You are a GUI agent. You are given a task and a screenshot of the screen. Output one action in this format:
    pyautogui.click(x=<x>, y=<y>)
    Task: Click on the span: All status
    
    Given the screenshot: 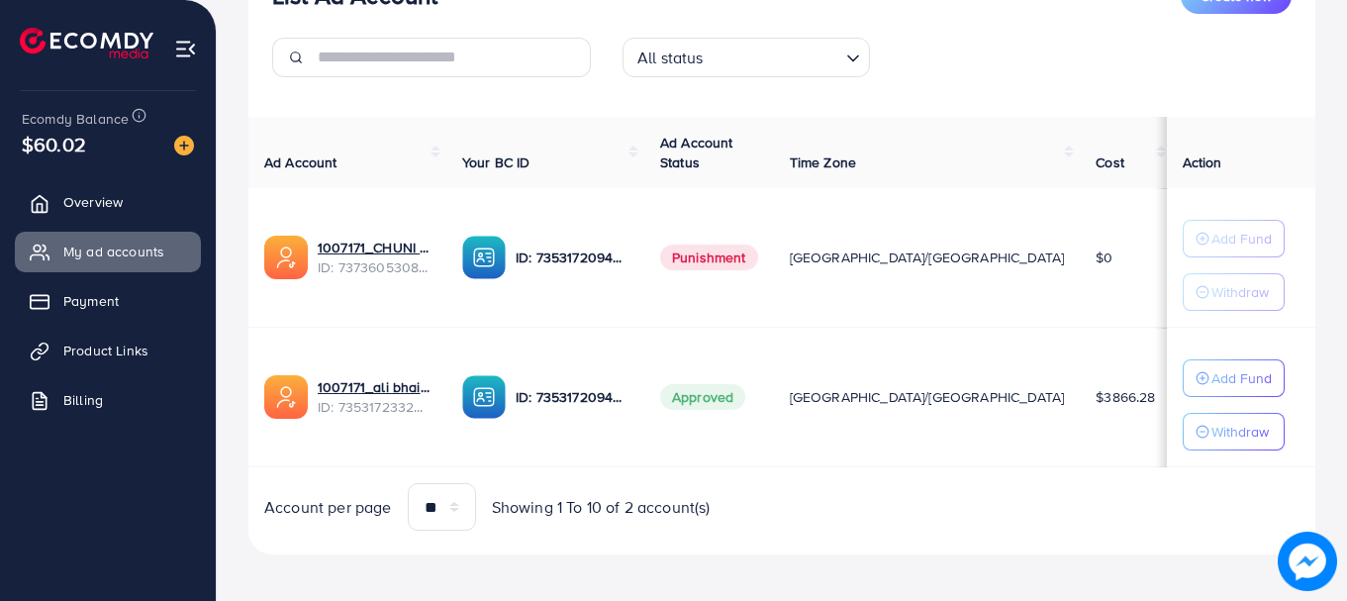 What is the action you would take?
    pyautogui.click(x=670, y=57)
    